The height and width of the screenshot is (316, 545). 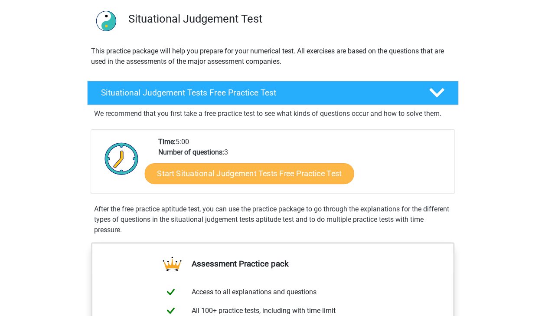 What do you see at coordinates (167, 141) in the screenshot?
I see `b: Time:` at bounding box center [167, 141].